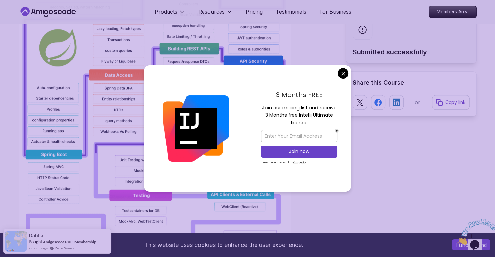 This screenshot has height=257, width=495. Describe the element at coordinates (16, 241) in the screenshot. I see `img: provesource social proof notification image` at that location.